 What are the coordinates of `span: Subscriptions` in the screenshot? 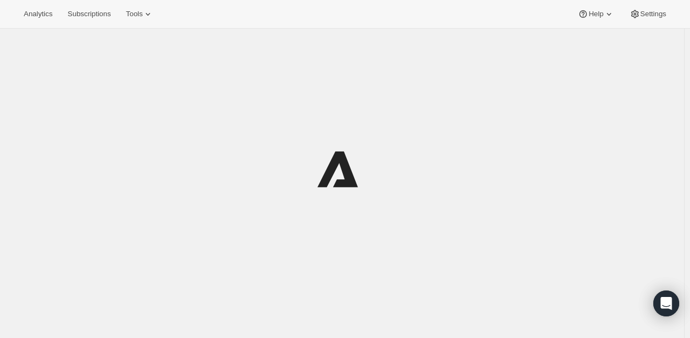 It's located at (89, 14).